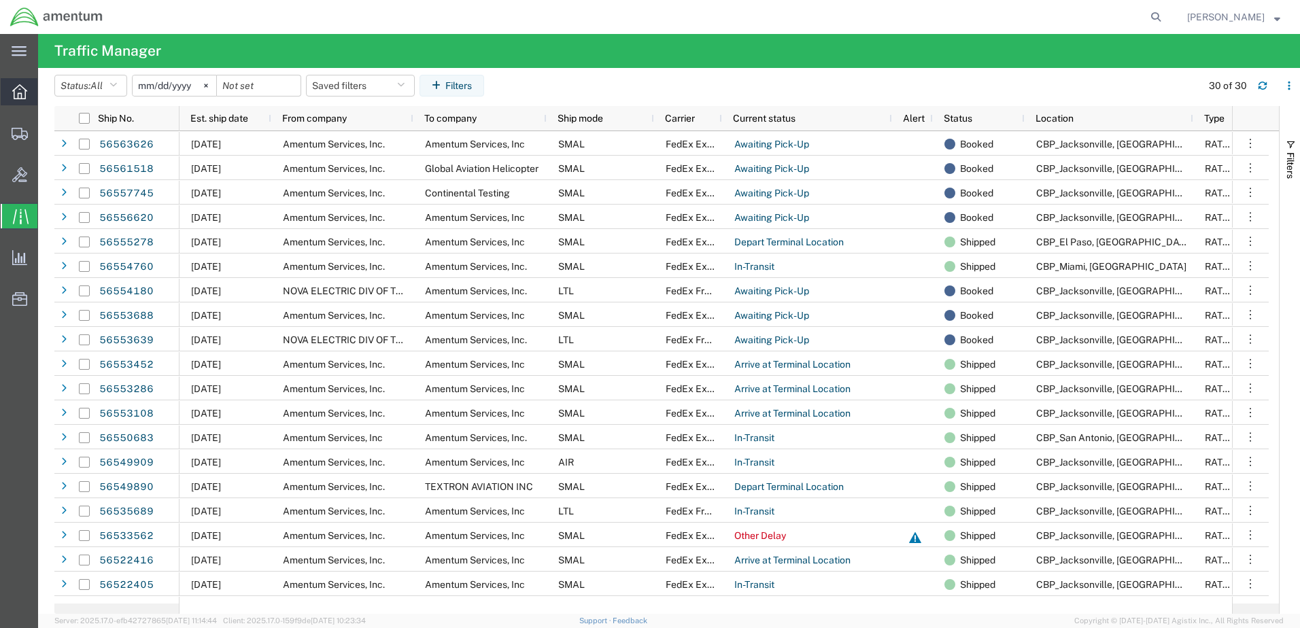 The width and height of the screenshot is (1300, 628). Describe the element at coordinates (760, 536) in the screenshot. I see `a: Other Delay` at that location.